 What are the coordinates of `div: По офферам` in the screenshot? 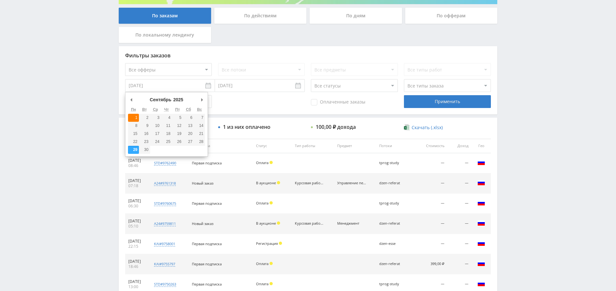 It's located at (452, 16).